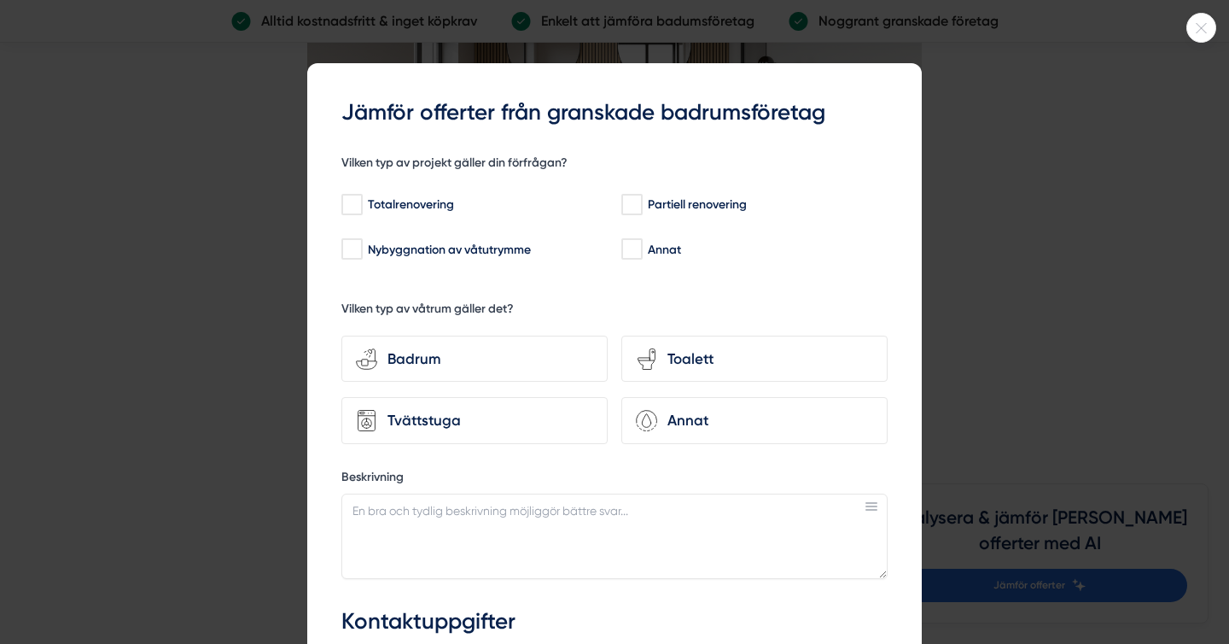  I want to click on h5: Vilken typ av projekt gäller din förfrågan?, so click(454, 165).